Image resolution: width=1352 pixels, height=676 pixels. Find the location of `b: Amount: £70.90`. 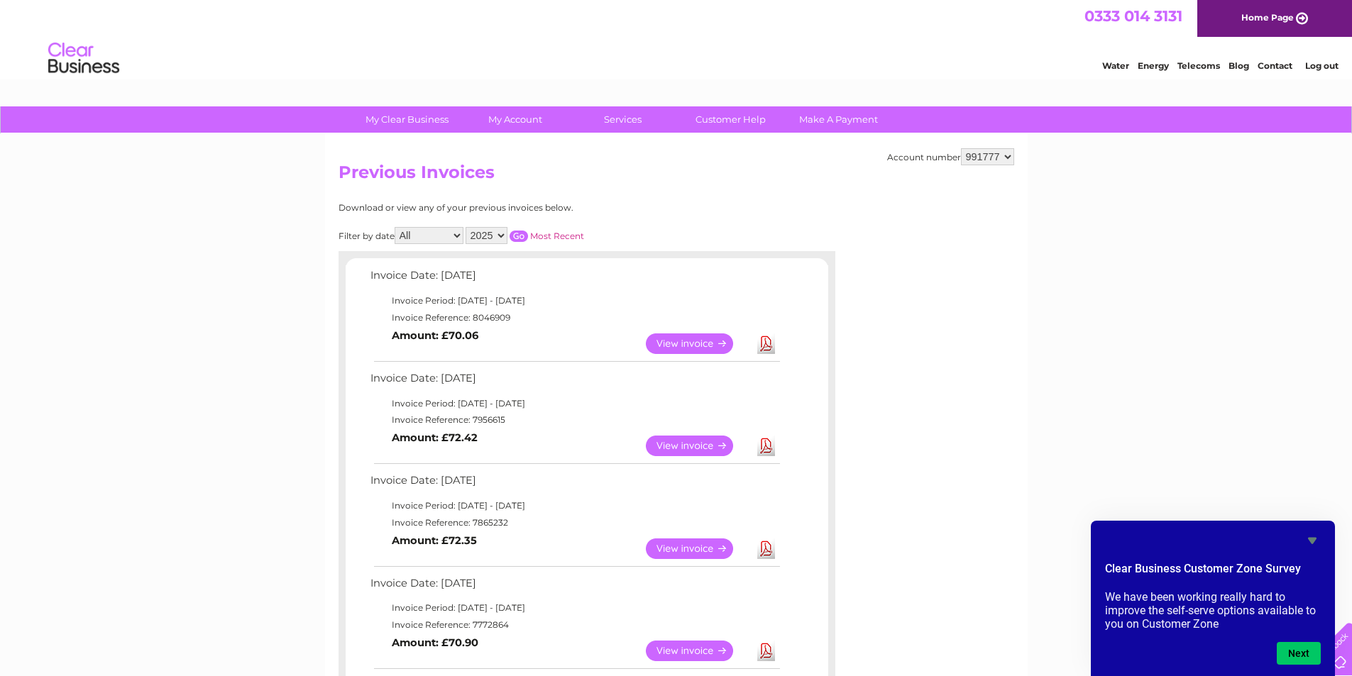

b: Amount: £70.90 is located at coordinates (435, 643).